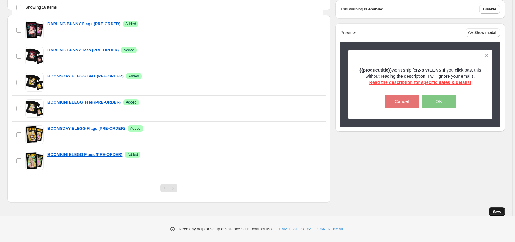  What do you see at coordinates (85, 76) in the screenshot?
I see `a: BOOMSDAY ELEGG Tees (PRE-ORDER)` at bounding box center [85, 76].